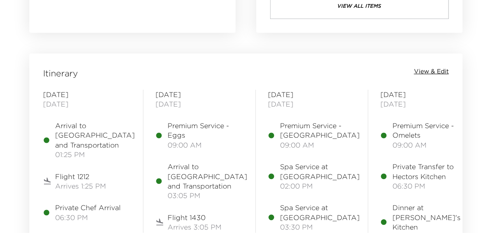 The height and width of the screenshot is (233, 492). I want to click on span: View & Edit, so click(432, 72).